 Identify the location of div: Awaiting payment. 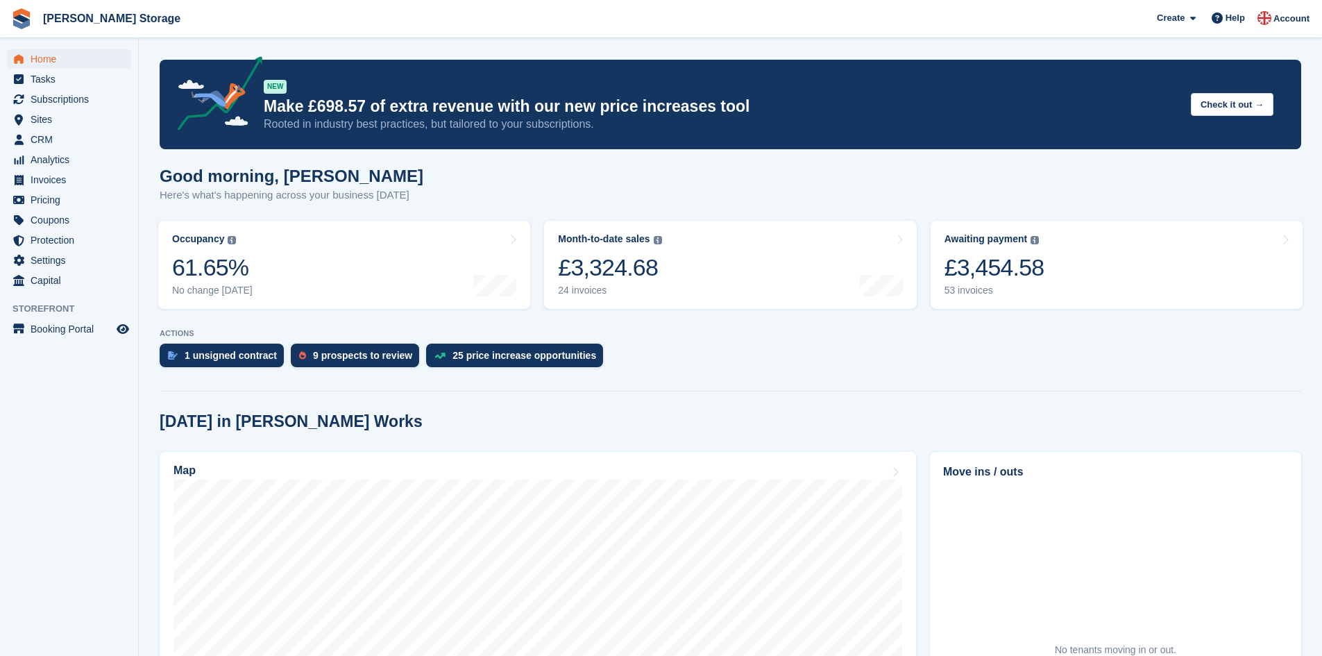
(986, 239).